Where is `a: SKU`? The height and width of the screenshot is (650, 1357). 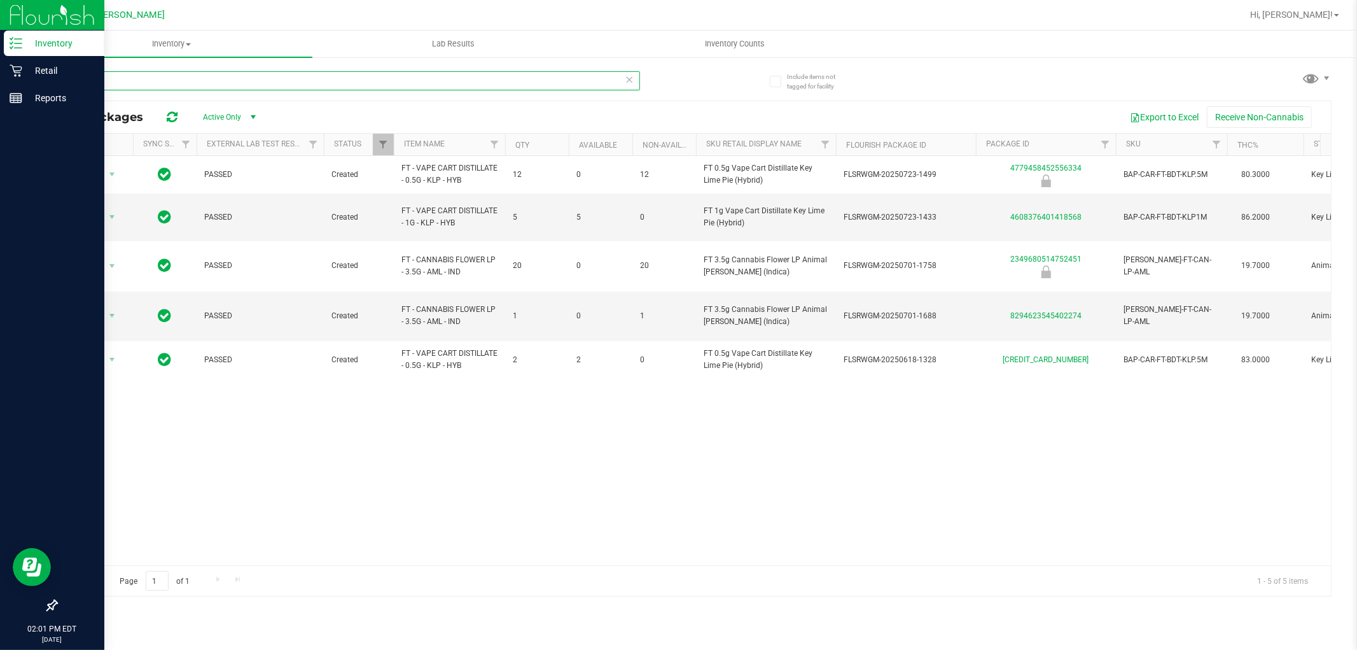 a: SKU is located at coordinates (1133, 144).